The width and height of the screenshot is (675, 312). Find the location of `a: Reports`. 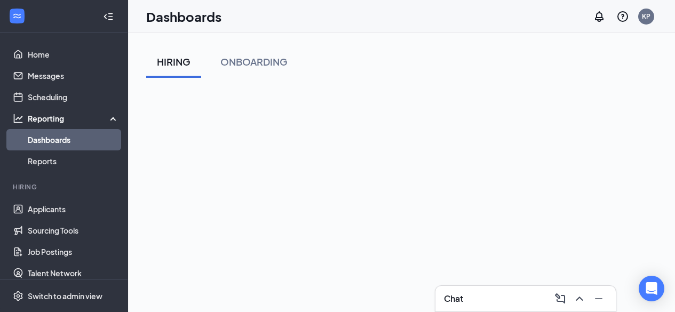

a: Reports is located at coordinates (73, 161).